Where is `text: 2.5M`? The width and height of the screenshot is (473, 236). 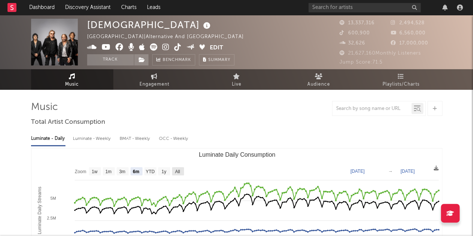 text: 2.5M is located at coordinates (51, 218).